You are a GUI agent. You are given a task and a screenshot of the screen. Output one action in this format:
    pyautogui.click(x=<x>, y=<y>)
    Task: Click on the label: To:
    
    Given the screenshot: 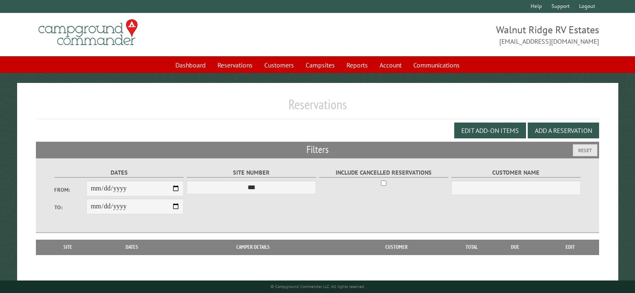 What is the action you would take?
    pyautogui.click(x=71, y=207)
    